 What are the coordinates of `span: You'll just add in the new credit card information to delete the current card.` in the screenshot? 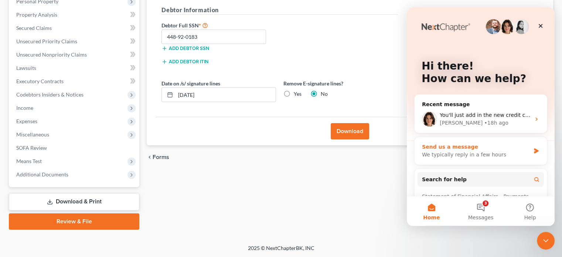 It's located at (130, 108).